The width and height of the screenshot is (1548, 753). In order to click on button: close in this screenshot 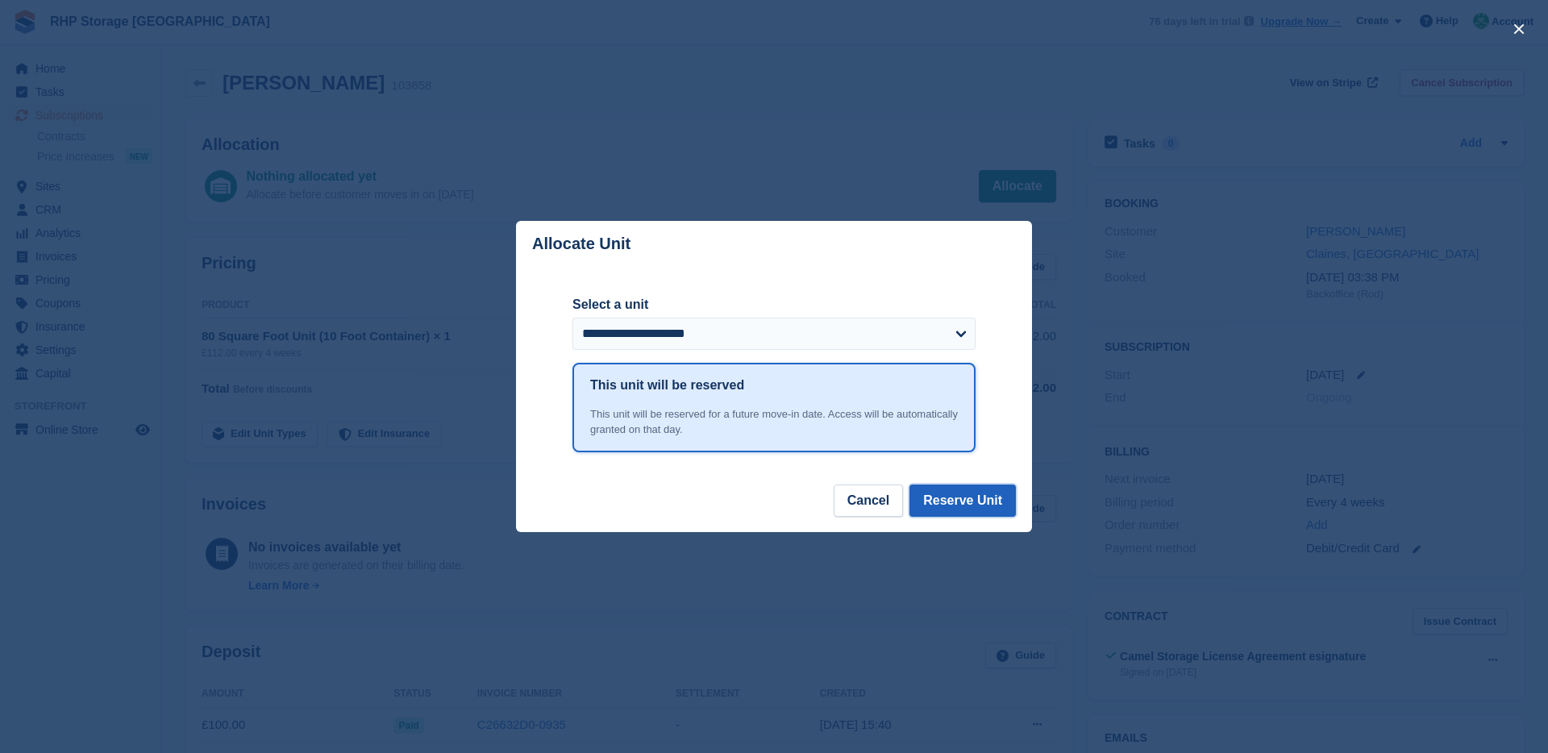, I will do `click(1519, 29)`.